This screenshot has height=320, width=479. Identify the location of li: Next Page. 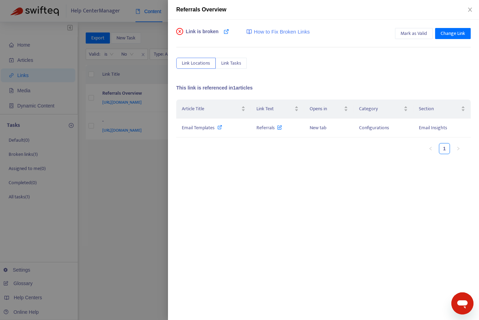
(458, 149).